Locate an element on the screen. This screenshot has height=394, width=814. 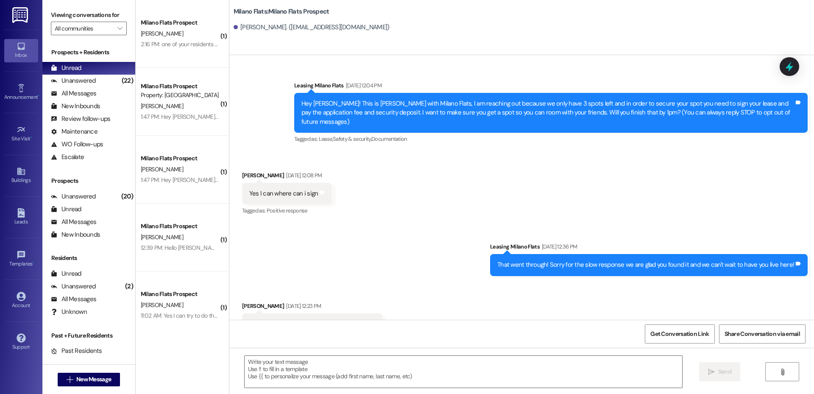
div: Is it still possible to sign a summer contract? is located at coordinates (309, 324).